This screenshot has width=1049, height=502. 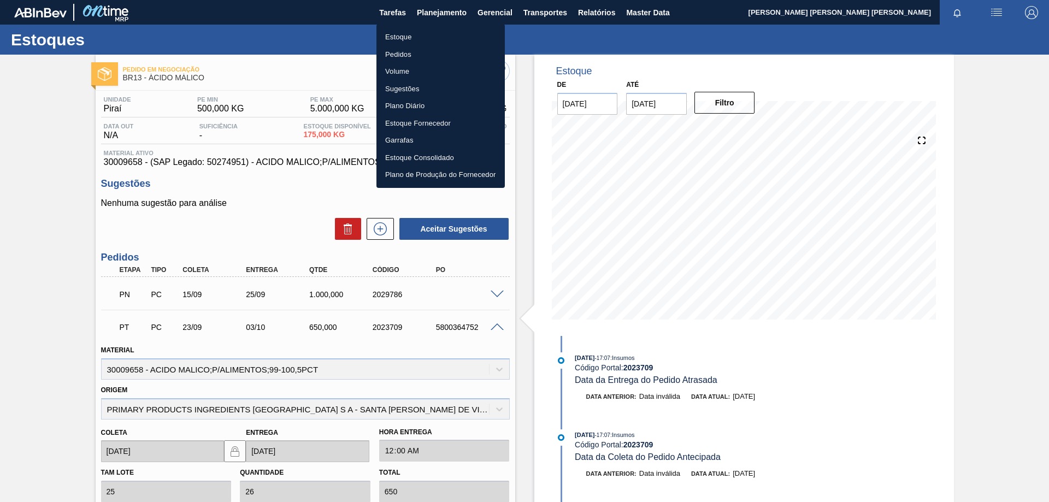 I want to click on li: Pedidos, so click(x=441, y=55).